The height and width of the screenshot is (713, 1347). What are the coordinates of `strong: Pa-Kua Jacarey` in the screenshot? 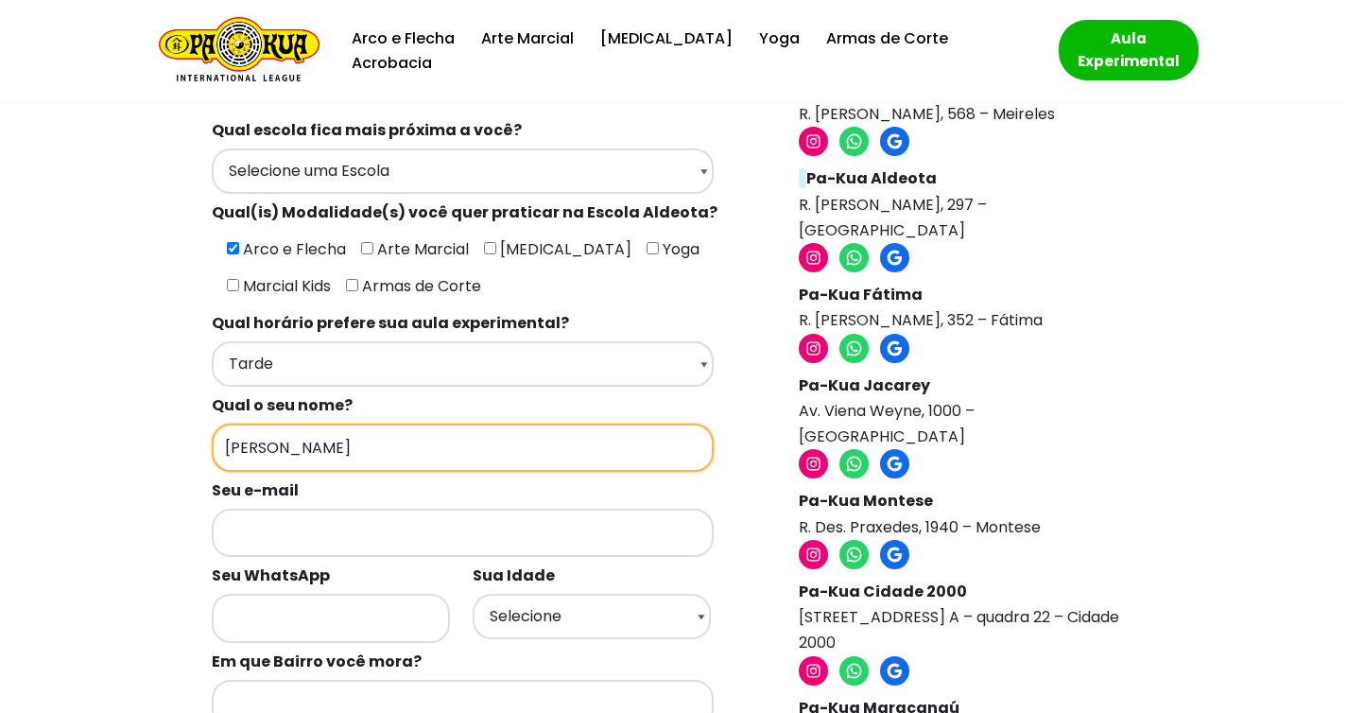 It's located at (864, 385).